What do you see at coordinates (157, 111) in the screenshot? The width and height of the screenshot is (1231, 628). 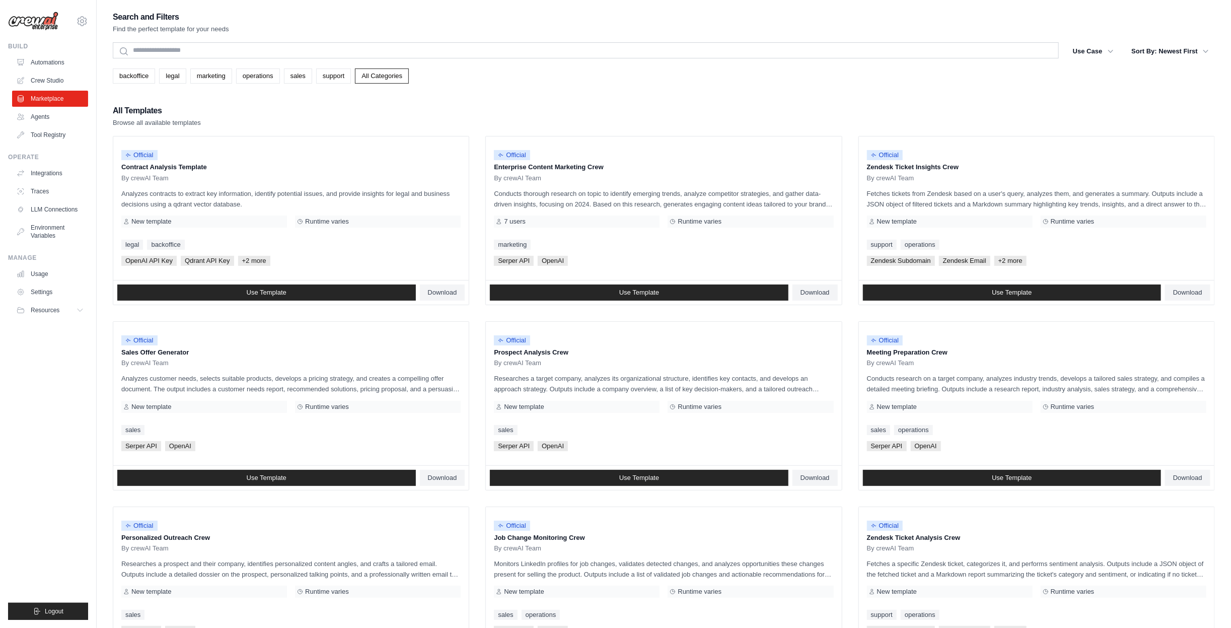 I see `h2: All Templates` at bounding box center [157, 111].